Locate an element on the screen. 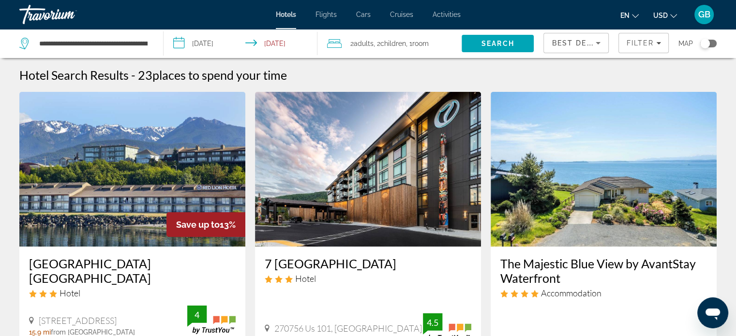 This screenshot has width=736, height=336. img: The Majestic Blue View by AvantStay Waterfront is located at coordinates (603, 169).